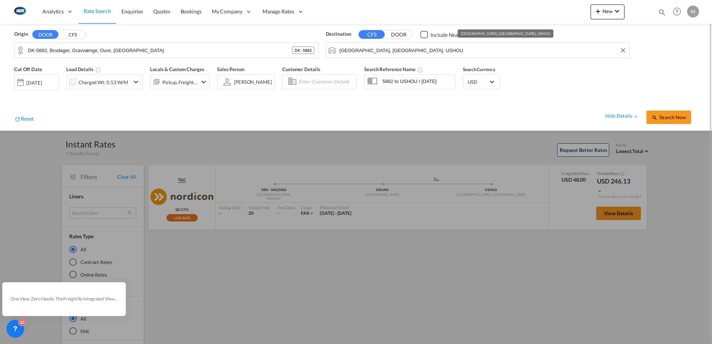 The height and width of the screenshot is (344, 712). What do you see at coordinates (24, 119) in the screenshot?
I see `div: icon-refreshReset` at bounding box center [24, 119].